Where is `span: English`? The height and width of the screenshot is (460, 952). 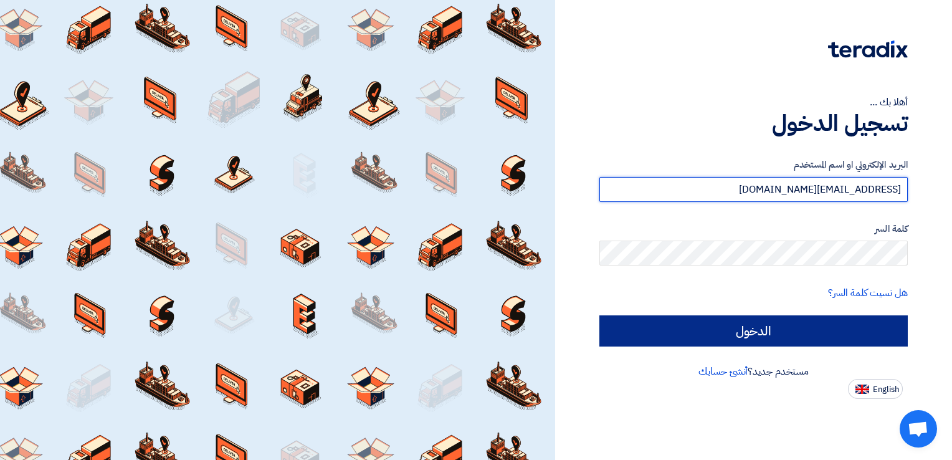
span: English is located at coordinates (886, 389).